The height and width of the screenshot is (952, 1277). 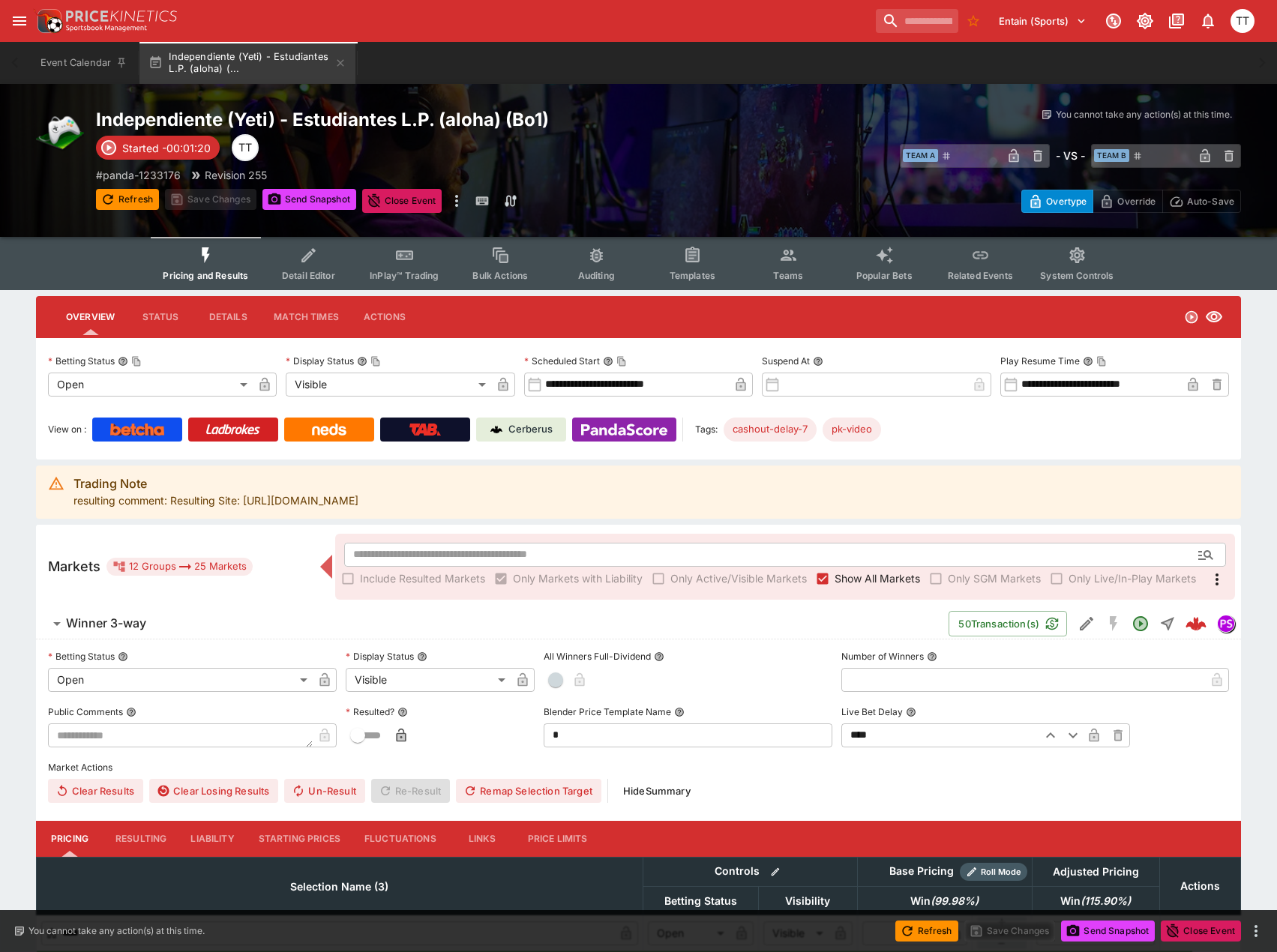 What do you see at coordinates (308, 275) in the screenshot?
I see `span: Detail Editor` at bounding box center [308, 275].